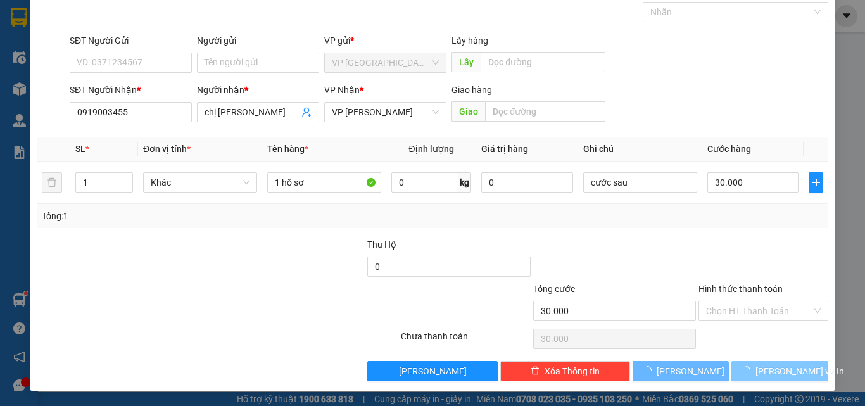  What do you see at coordinates (200, 182) in the screenshot?
I see `span: Khác` at bounding box center [200, 182].